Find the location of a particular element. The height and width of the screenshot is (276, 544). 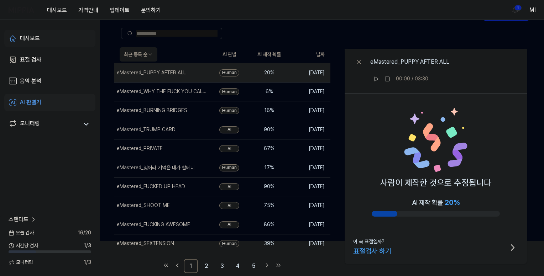

nav: pagination is located at coordinates (222, 266).